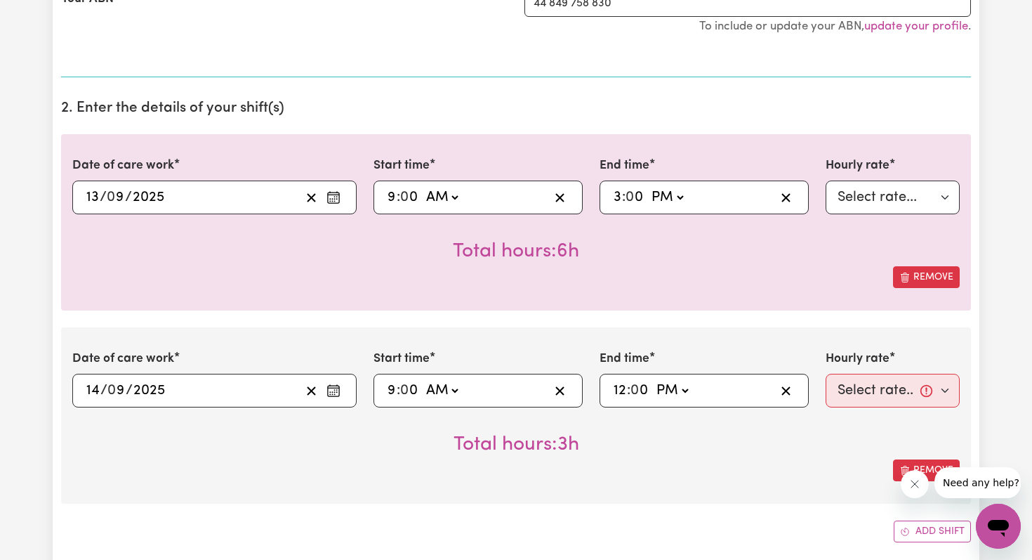 The height and width of the screenshot is (560, 1032). Describe the element at coordinates (933, 531) in the screenshot. I see `button: Add another shift` at that location.